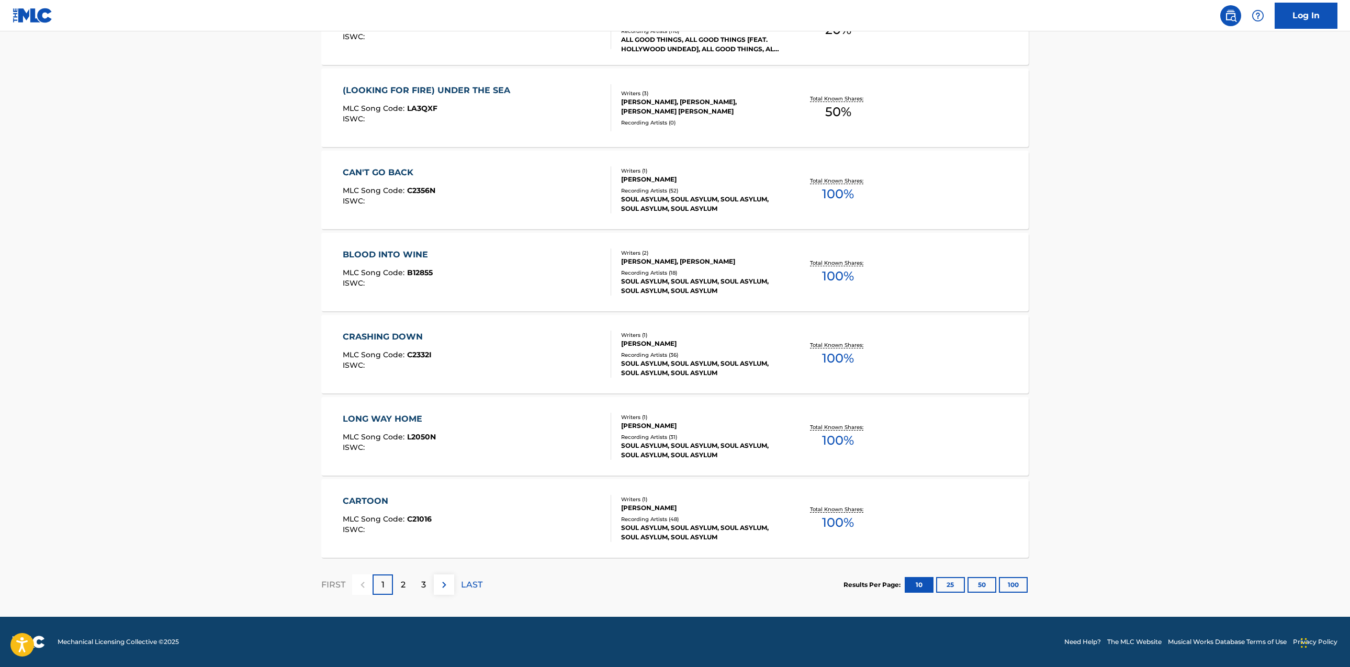 The height and width of the screenshot is (667, 1350). Describe the element at coordinates (421, 190) in the screenshot. I see `span: C2356N` at that location.